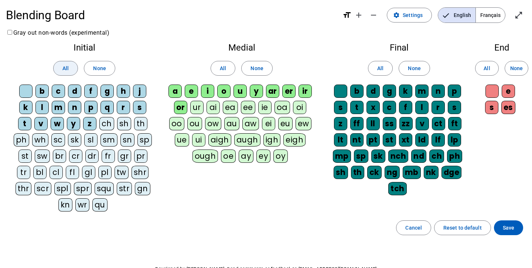 This screenshot has height=268, width=532. I want to click on mat-icon: remove, so click(373, 15).